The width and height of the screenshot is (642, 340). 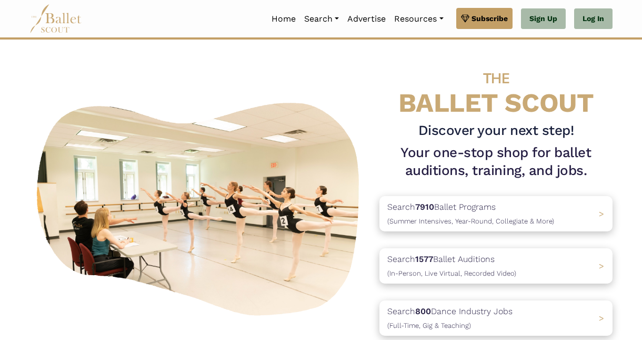 What do you see at coordinates (284, 19) in the screenshot?
I see `a: Home` at bounding box center [284, 19].